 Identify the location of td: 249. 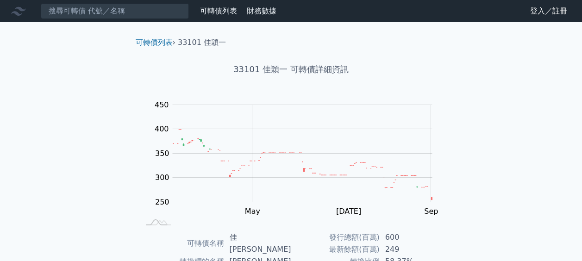
(411, 249).